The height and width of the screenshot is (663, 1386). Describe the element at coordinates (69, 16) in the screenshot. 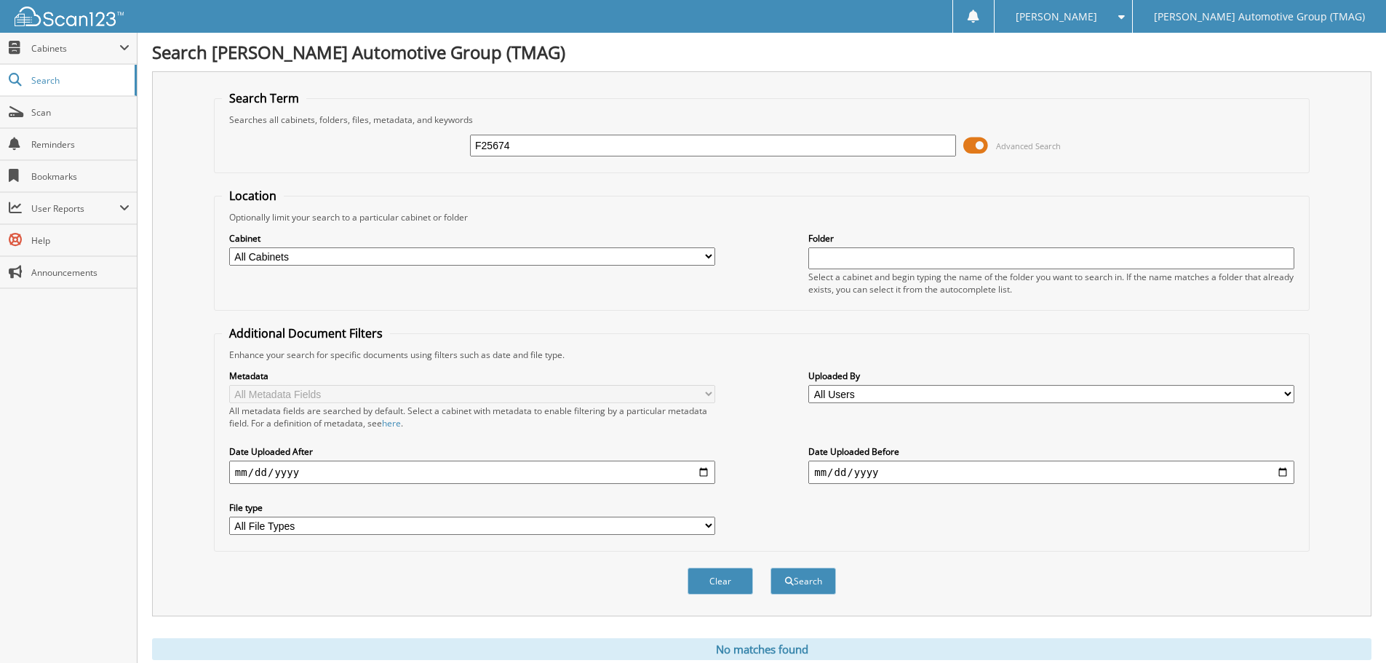

I see `img: scan123-logo-white.svg` at that location.